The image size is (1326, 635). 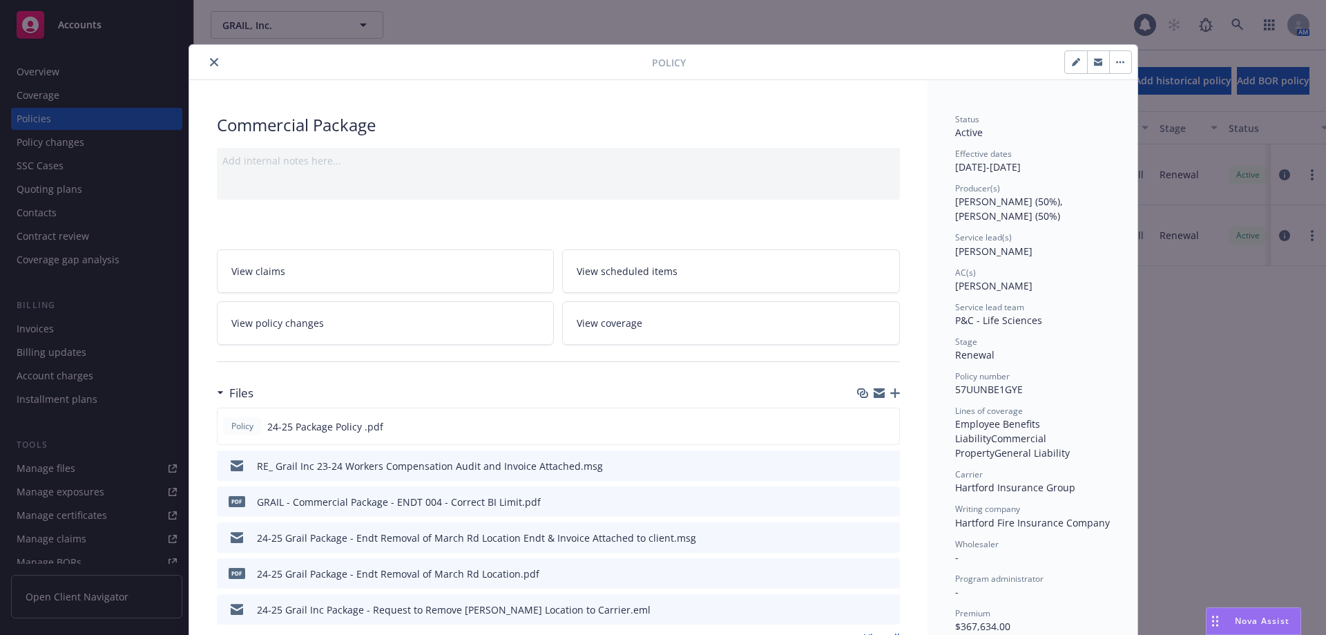 What do you see at coordinates (982, 376) in the screenshot?
I see `span: Policy number` at bounding box center [982, 376].